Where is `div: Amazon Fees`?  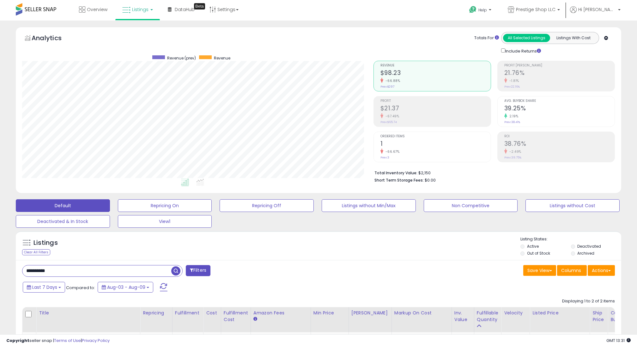 div: Amazon Fees is located at coordinates (281, 313).